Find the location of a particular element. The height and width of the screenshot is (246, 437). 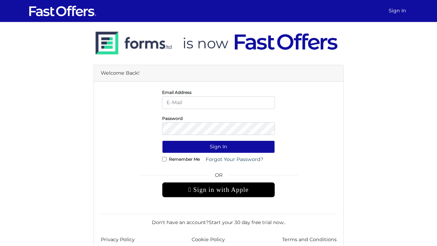

input: E-Mail is located at coordinates (218, 102).